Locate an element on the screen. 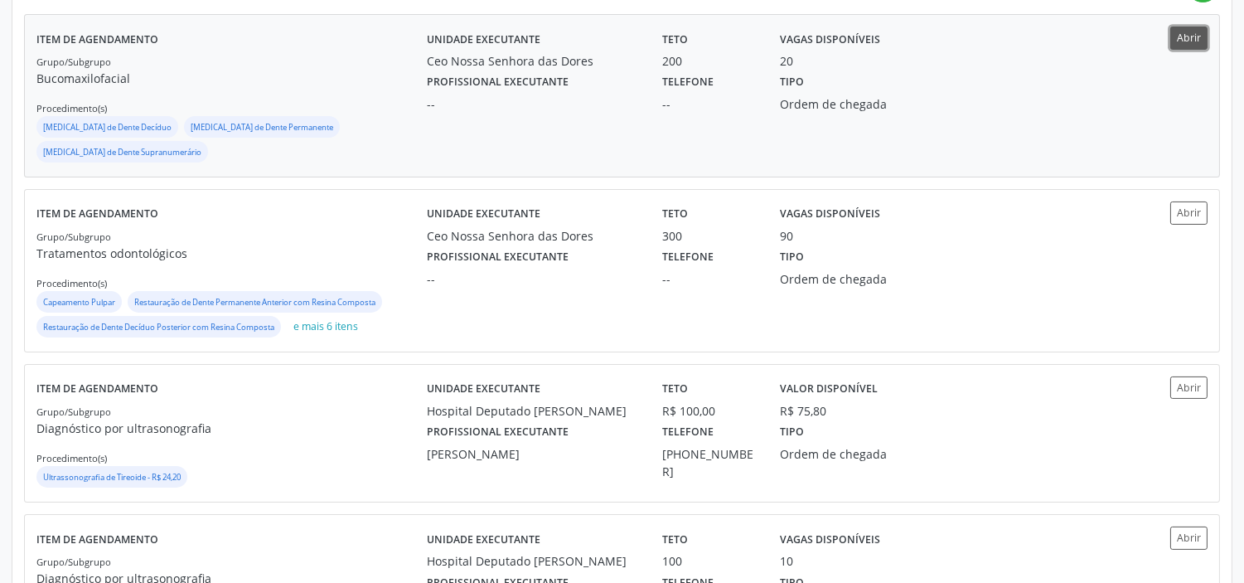 This screenshot has width=1244, height=583. small: Ultrassonografia de Tireoide - R$ 24,20 is located at coordinates (112, 477).